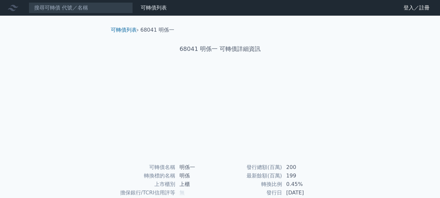 The width and height of the screenshot is (440, 198). Describe the element at coordinates (198, 184) in the screenshot. I see `td: 上櫃` at that location.